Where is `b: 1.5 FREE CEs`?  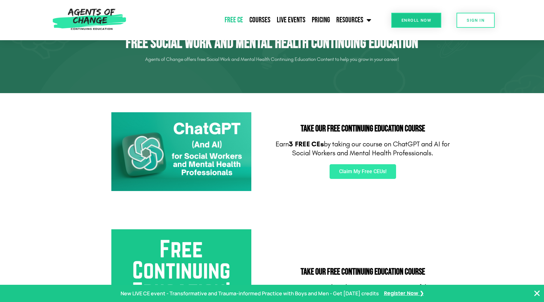 b: 1.5 FREE CEs is located at coordinates (311, 287).